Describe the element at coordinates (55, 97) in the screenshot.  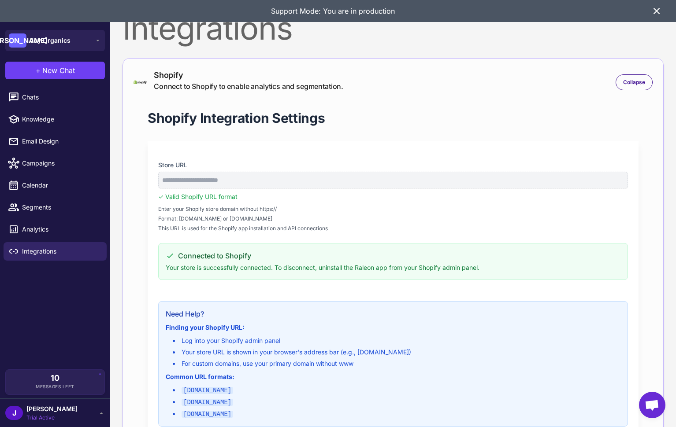
I see `a: Chats` at that location.